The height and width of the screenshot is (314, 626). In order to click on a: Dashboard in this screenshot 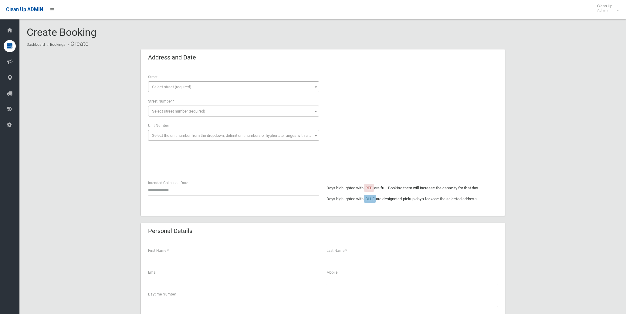, I will do `click(36, 45)`.